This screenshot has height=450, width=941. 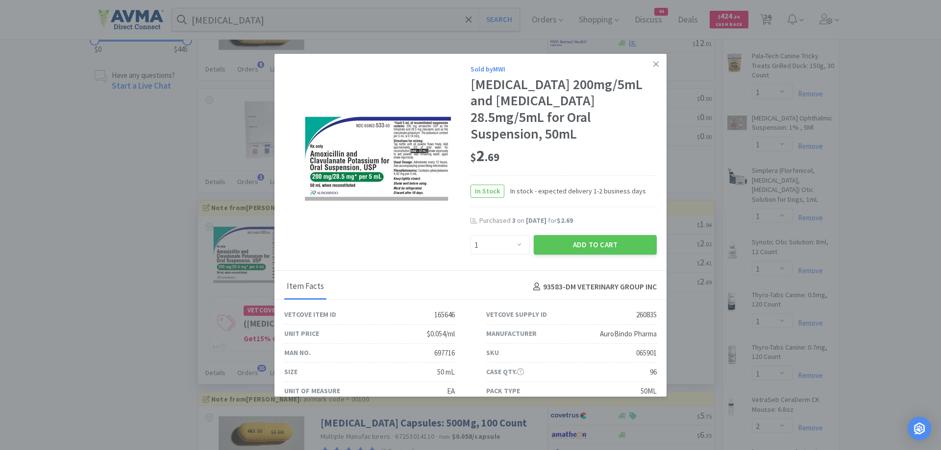 I want to click on div: 260835, so click(x=646, y=315).